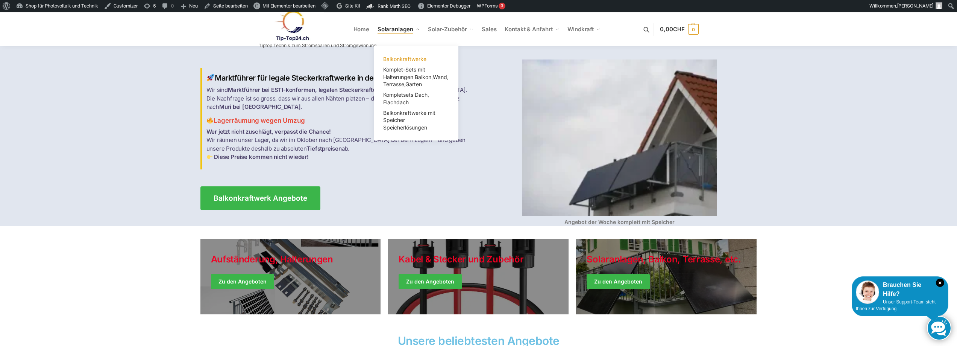  What do you see at coordinates (939, 6) in the screenshot?
I see `img: Benutzerbild von Rupert Spoddig` at bounding box center [939, 6].